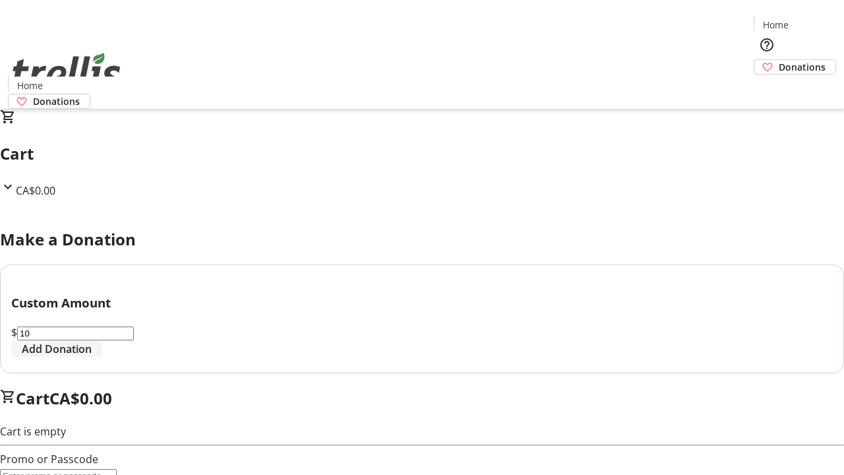 This screenshot has height=475, width=844. Describe the element at coordinates (67, 71) in the screenshot. I see `img: Orient E2E Organization vjlQ4Jt33u's Logo` at that location.